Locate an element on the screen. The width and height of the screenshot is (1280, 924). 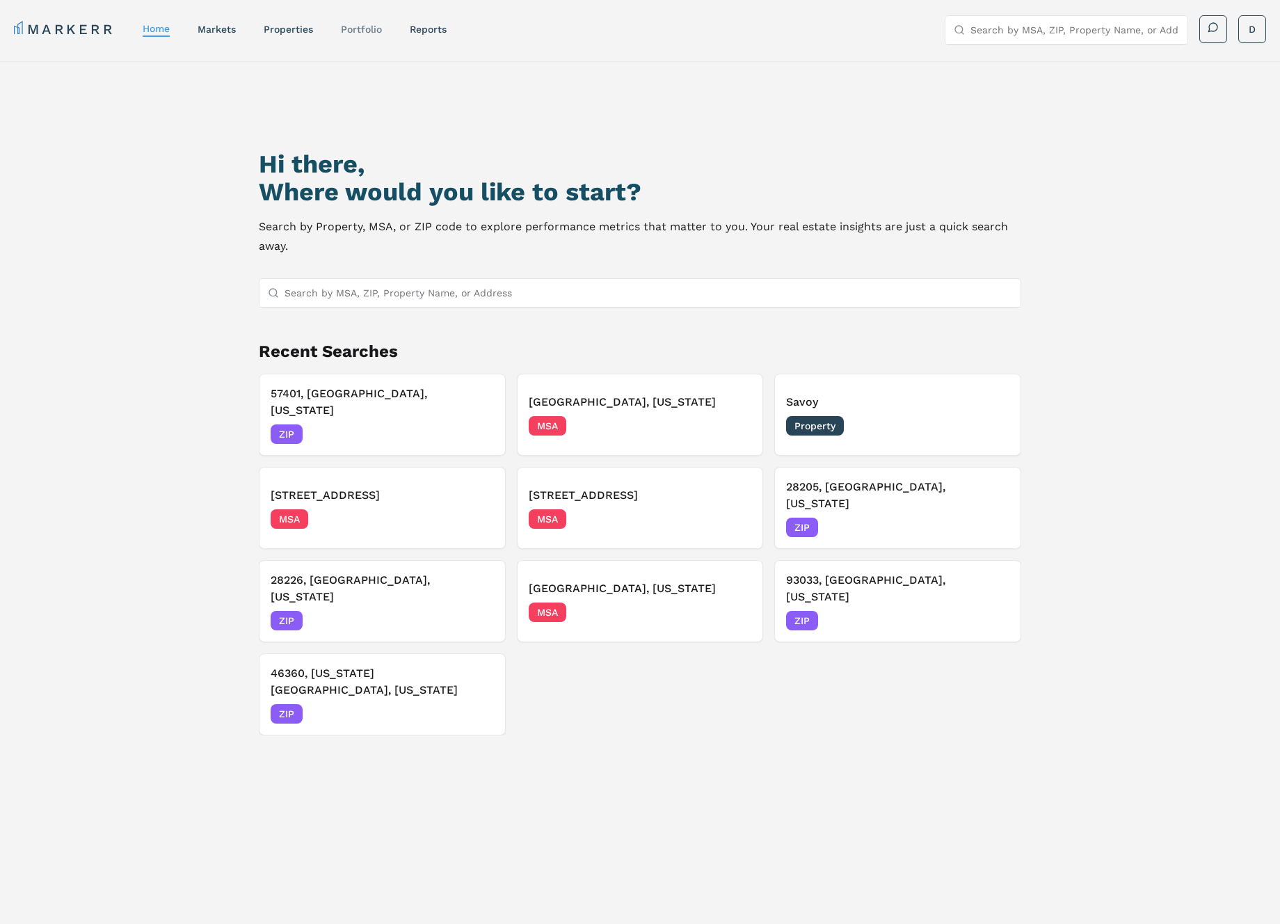
h2: Recent Searches is located at coordinates (640, 351).